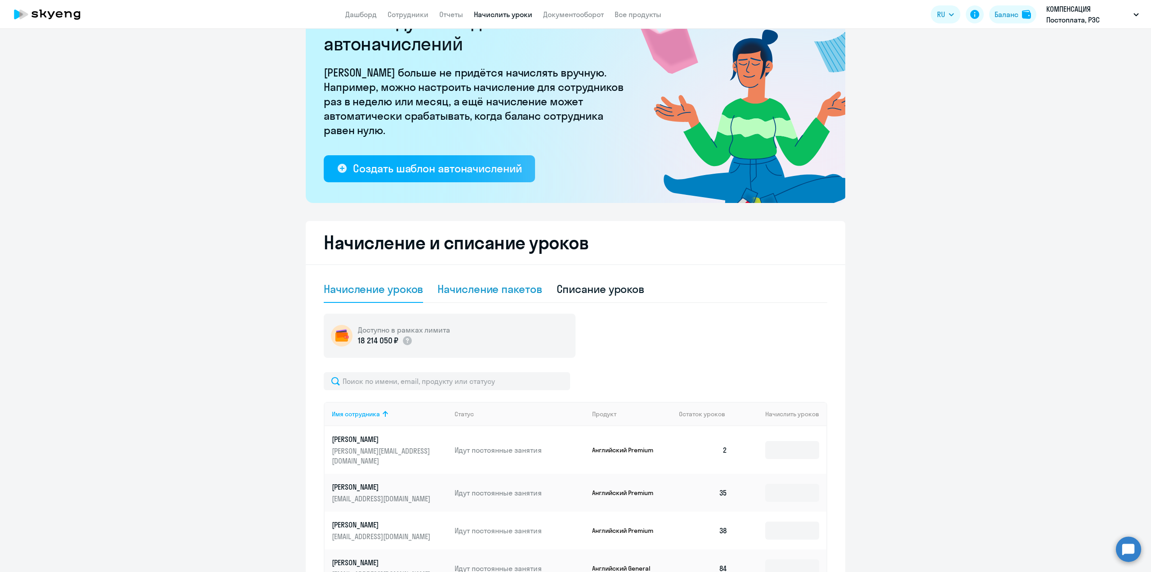 The width and height of the screenshot is (1151, 572). Describe the element at coordinates (1013, 14) in the screenshot. I see `a: Балансbalance` at that location.